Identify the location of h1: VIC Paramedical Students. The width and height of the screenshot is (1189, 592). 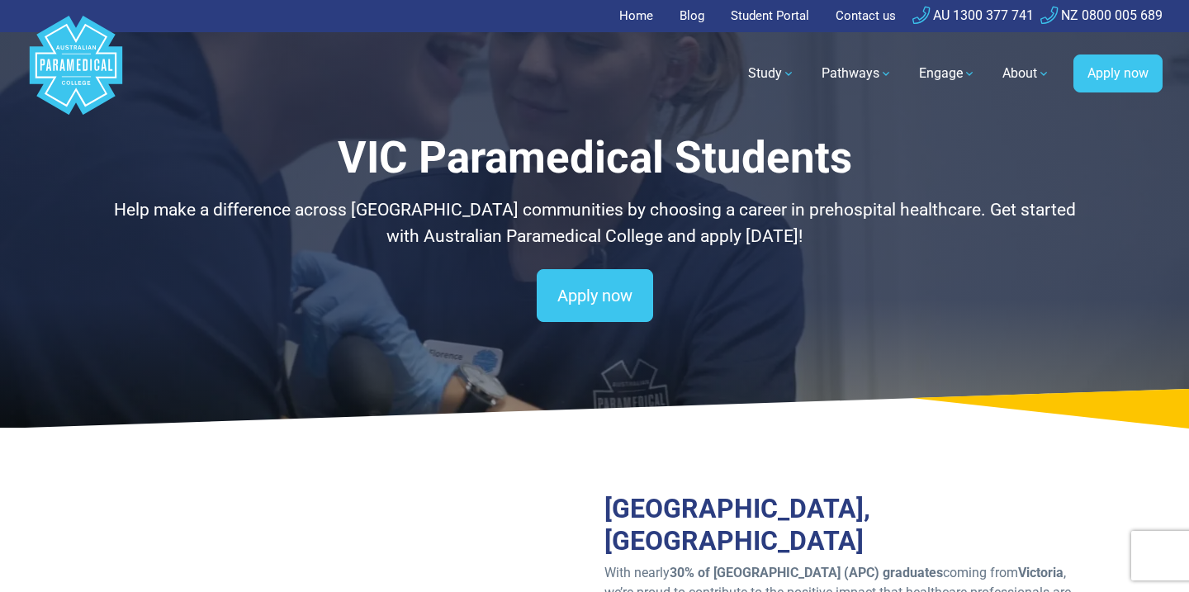
(594, 158).